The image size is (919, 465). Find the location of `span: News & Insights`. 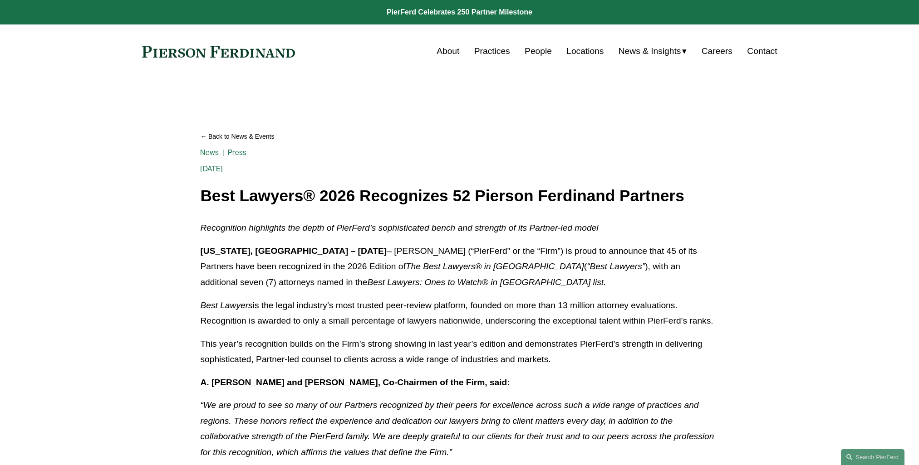

span: News & Insights is located at coordinates (650, 51).